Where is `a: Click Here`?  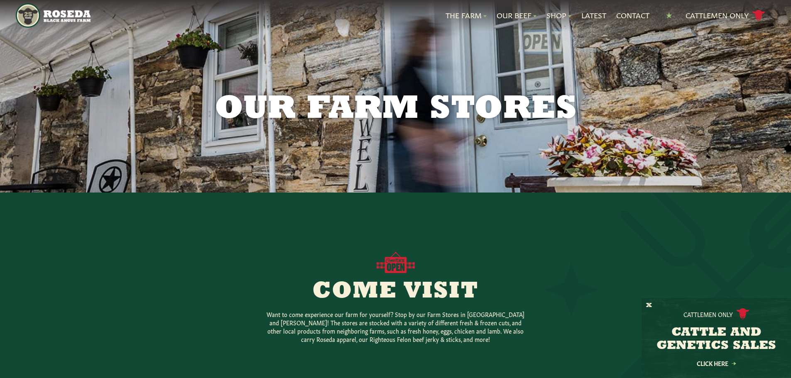 a: Click Here is located at coordinates (716, 363).